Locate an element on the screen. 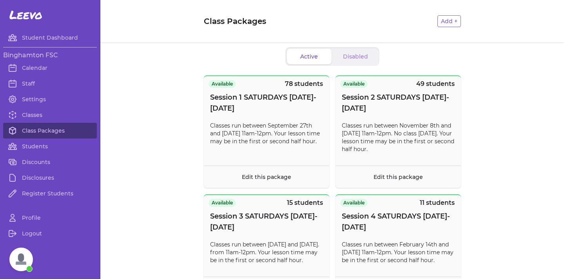 This screenshot has width=564, height=279. a: Classes is located at coordinates (50, 115).